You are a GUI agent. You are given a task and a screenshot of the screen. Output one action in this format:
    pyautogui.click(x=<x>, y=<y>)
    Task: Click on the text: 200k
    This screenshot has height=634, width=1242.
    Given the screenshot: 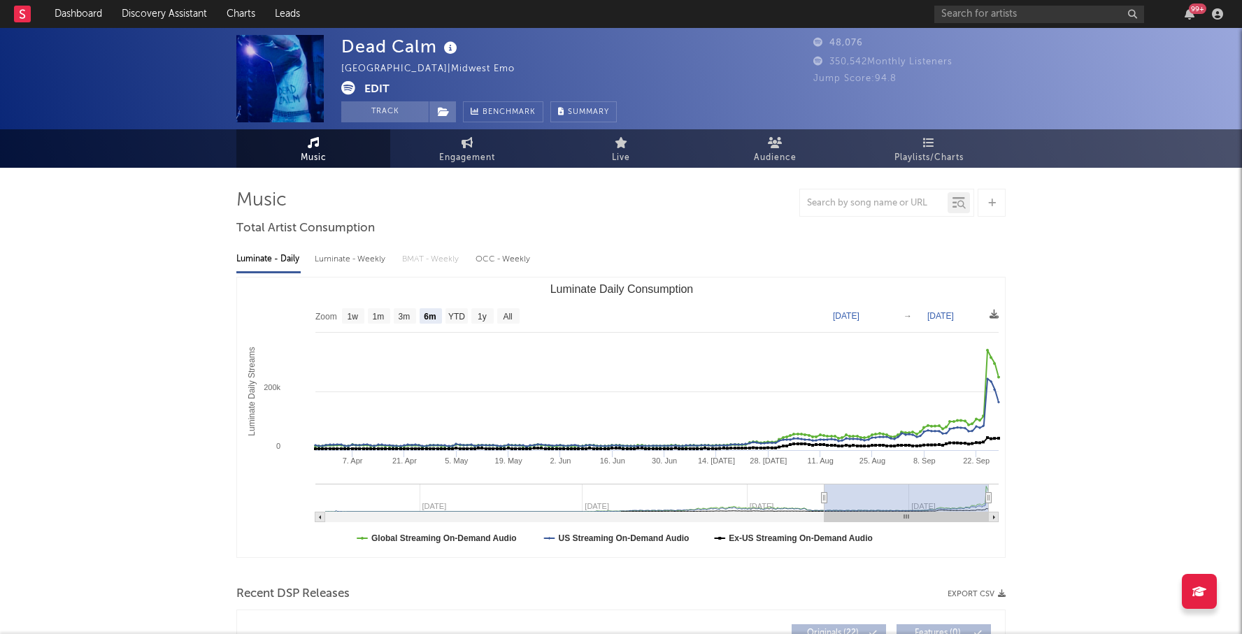 What is the action you would take?
    pyautogui.click(x=272, y=387)
    